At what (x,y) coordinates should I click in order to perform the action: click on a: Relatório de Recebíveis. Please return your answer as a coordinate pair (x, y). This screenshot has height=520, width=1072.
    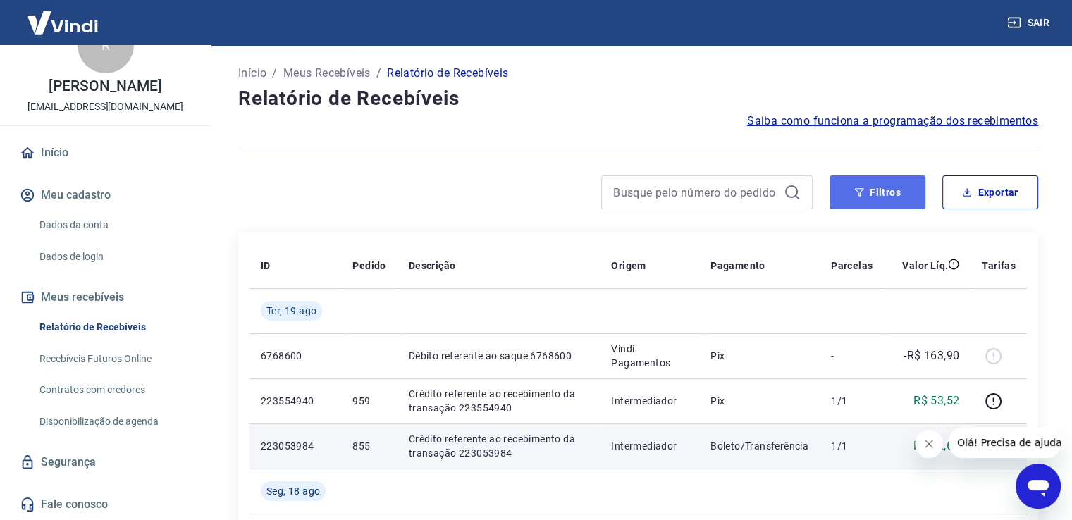
    Looking at the image, I should click on (114, 327).